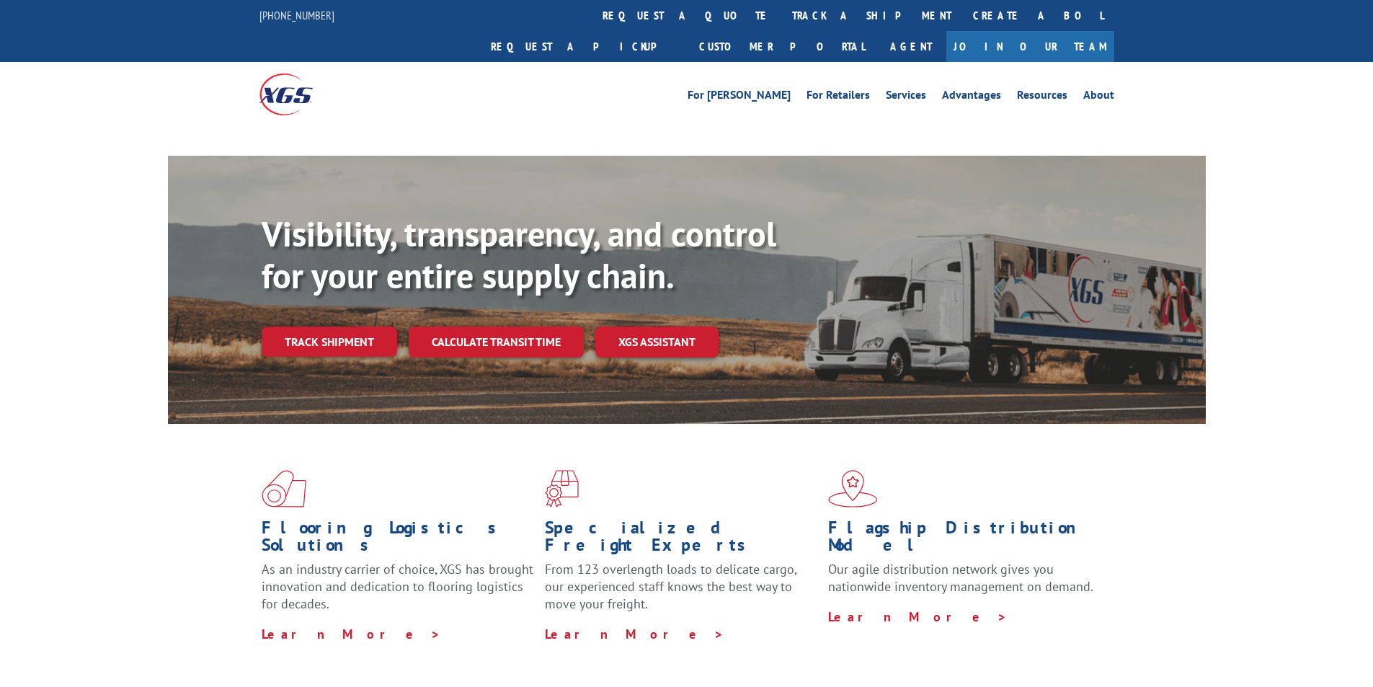 The height and width of the screenshot is (687, 1373). Describe the element at coordinates (965, 540) in the screenshot. I see `h1: Flagship Distribution Model` at that location.